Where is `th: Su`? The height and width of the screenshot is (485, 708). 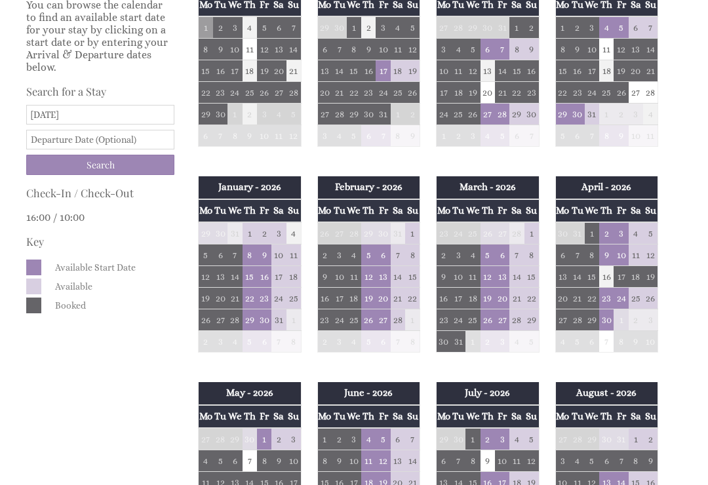 th: Su is located at coordinates (650, 210).